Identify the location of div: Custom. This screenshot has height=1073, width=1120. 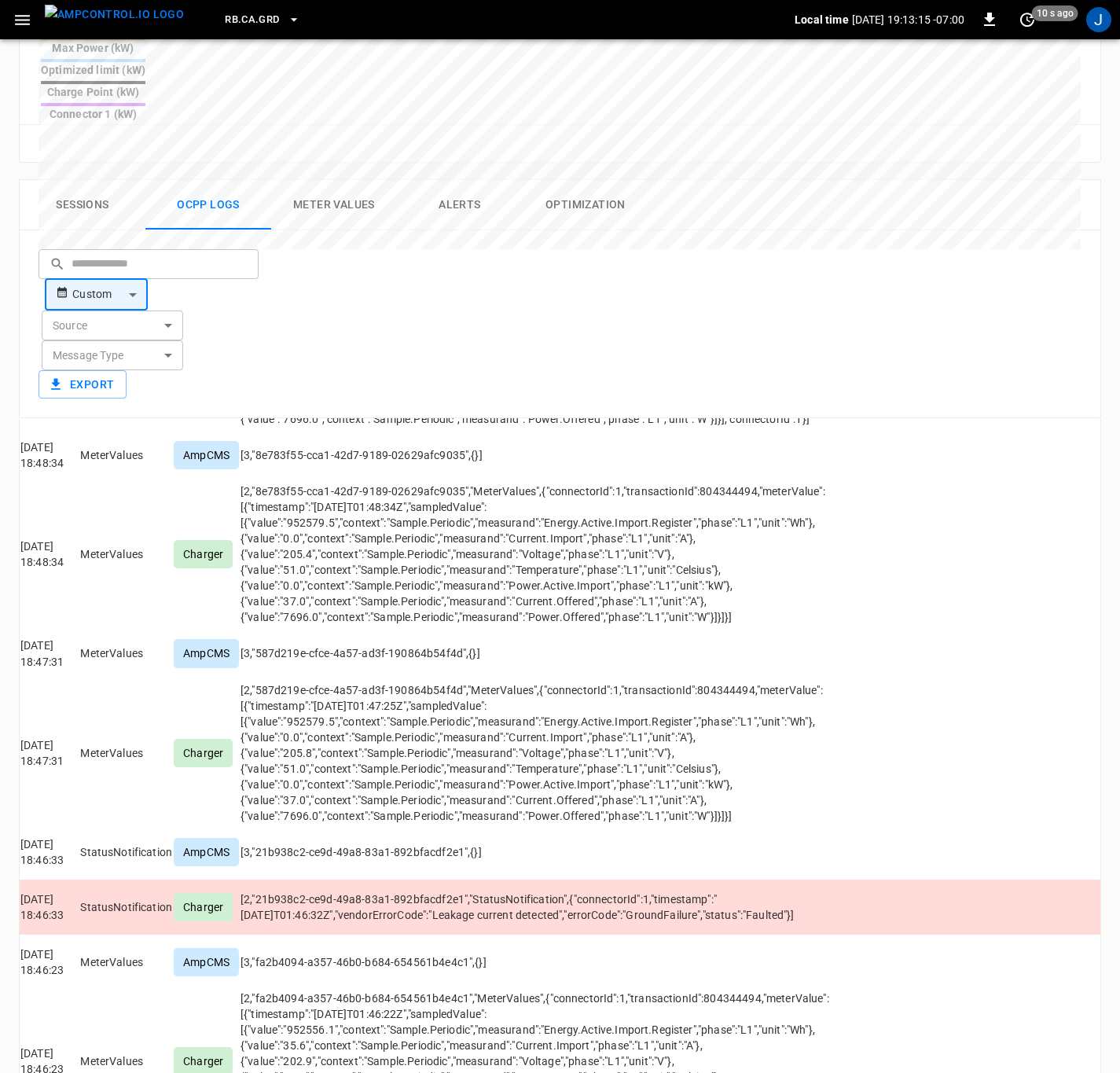
(109, 295).